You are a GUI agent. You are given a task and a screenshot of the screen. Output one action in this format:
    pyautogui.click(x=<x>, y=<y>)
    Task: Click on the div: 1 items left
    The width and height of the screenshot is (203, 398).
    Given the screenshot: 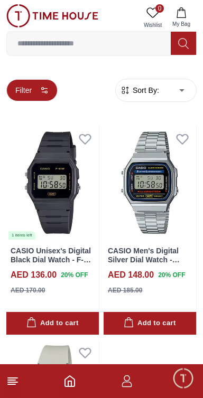 What is the action you would take?
    pyautogui.click(x=22, y=235)
    